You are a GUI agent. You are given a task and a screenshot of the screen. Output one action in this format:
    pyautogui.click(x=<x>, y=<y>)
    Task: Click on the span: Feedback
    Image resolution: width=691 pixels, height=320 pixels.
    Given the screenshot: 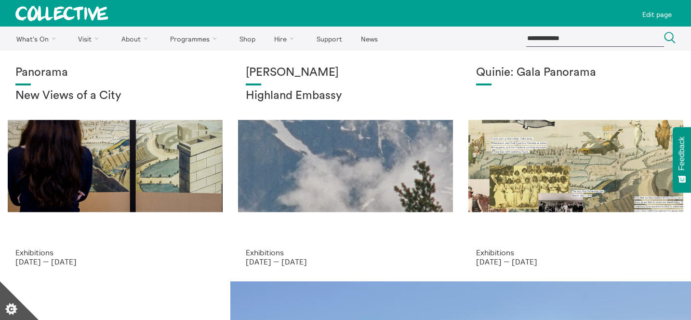 What is the action you would take?
    pyautogui.click(x=682, y=153)
    